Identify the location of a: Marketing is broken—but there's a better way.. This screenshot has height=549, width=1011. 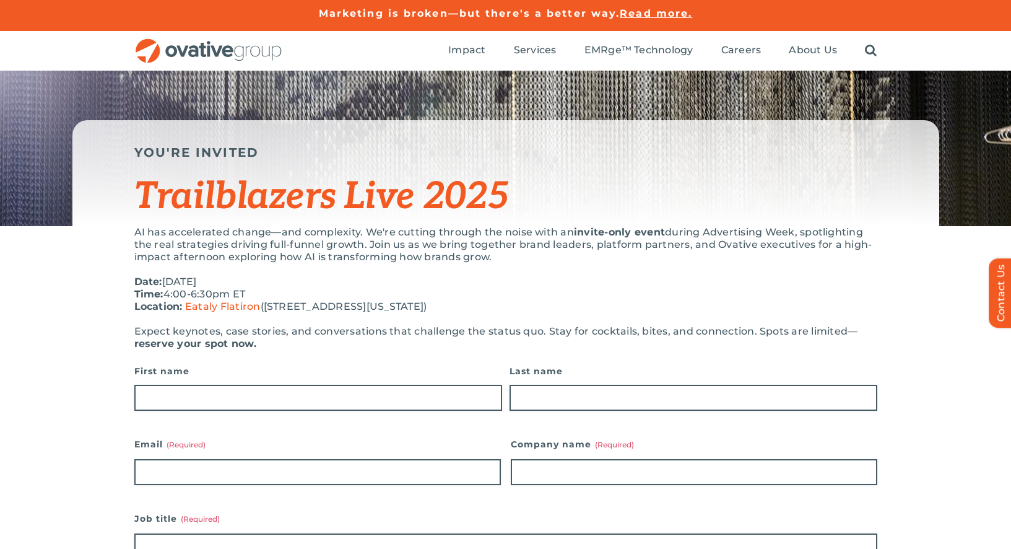
(469, 13).